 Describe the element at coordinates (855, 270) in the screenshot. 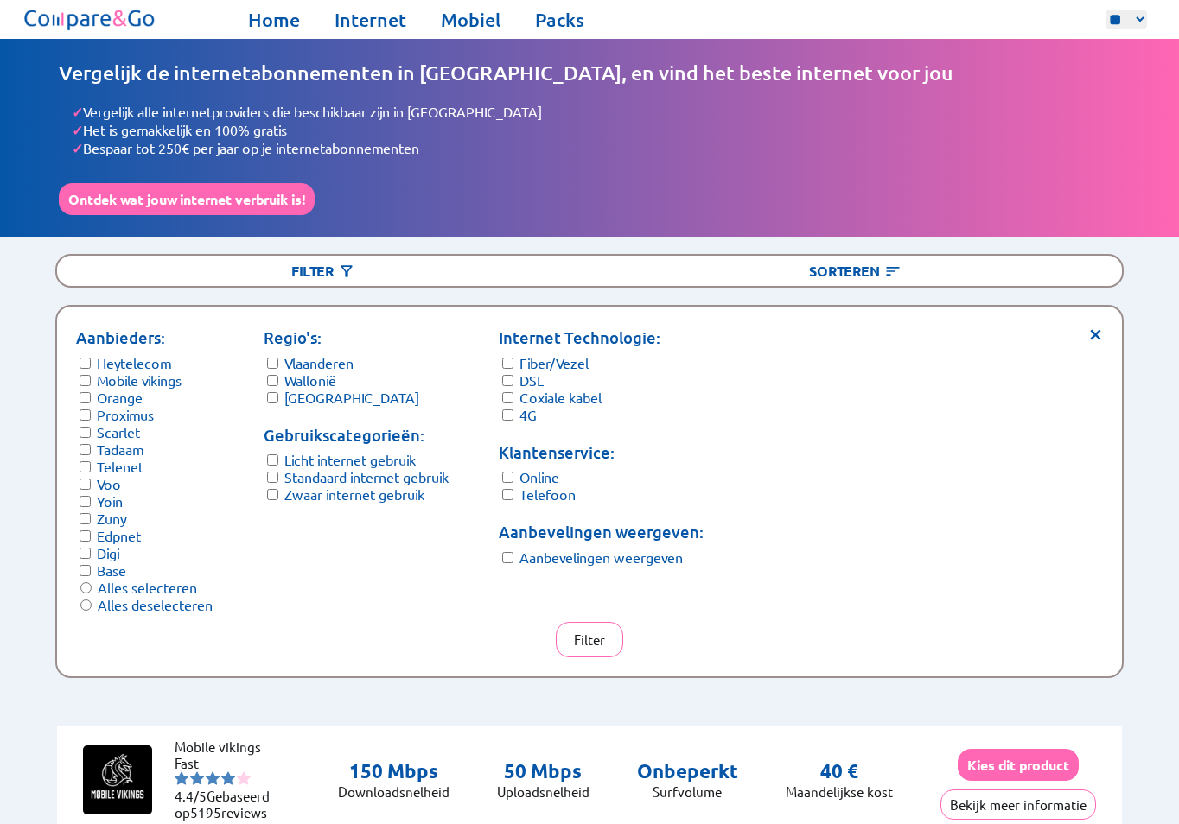

I see `div: Sorteren` at that location.